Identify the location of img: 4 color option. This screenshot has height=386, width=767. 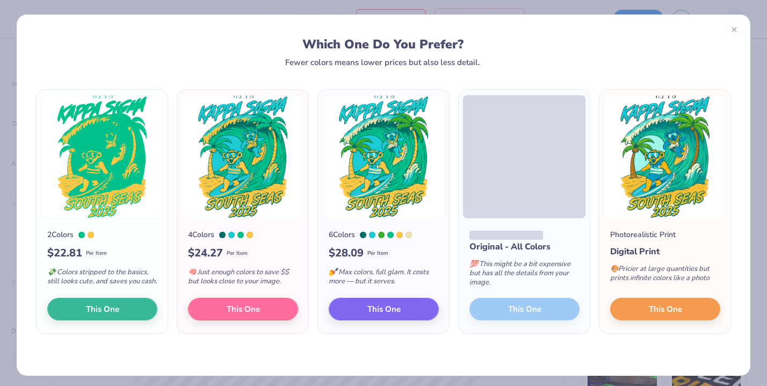
(243, 156).